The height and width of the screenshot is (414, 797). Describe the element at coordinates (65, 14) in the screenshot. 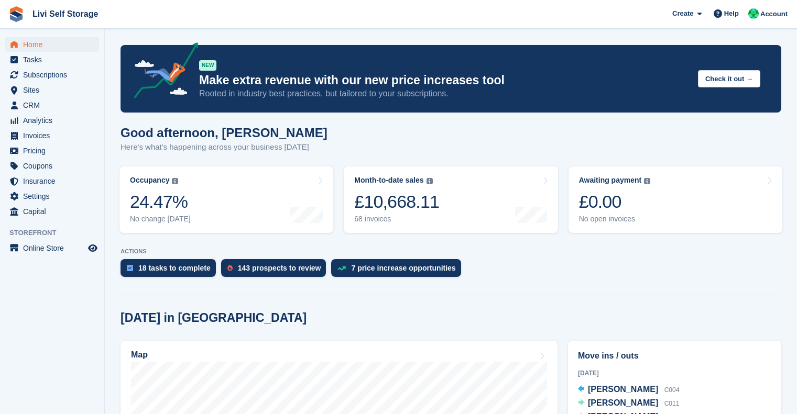

I see `a: Livi Self Storage` at that location.